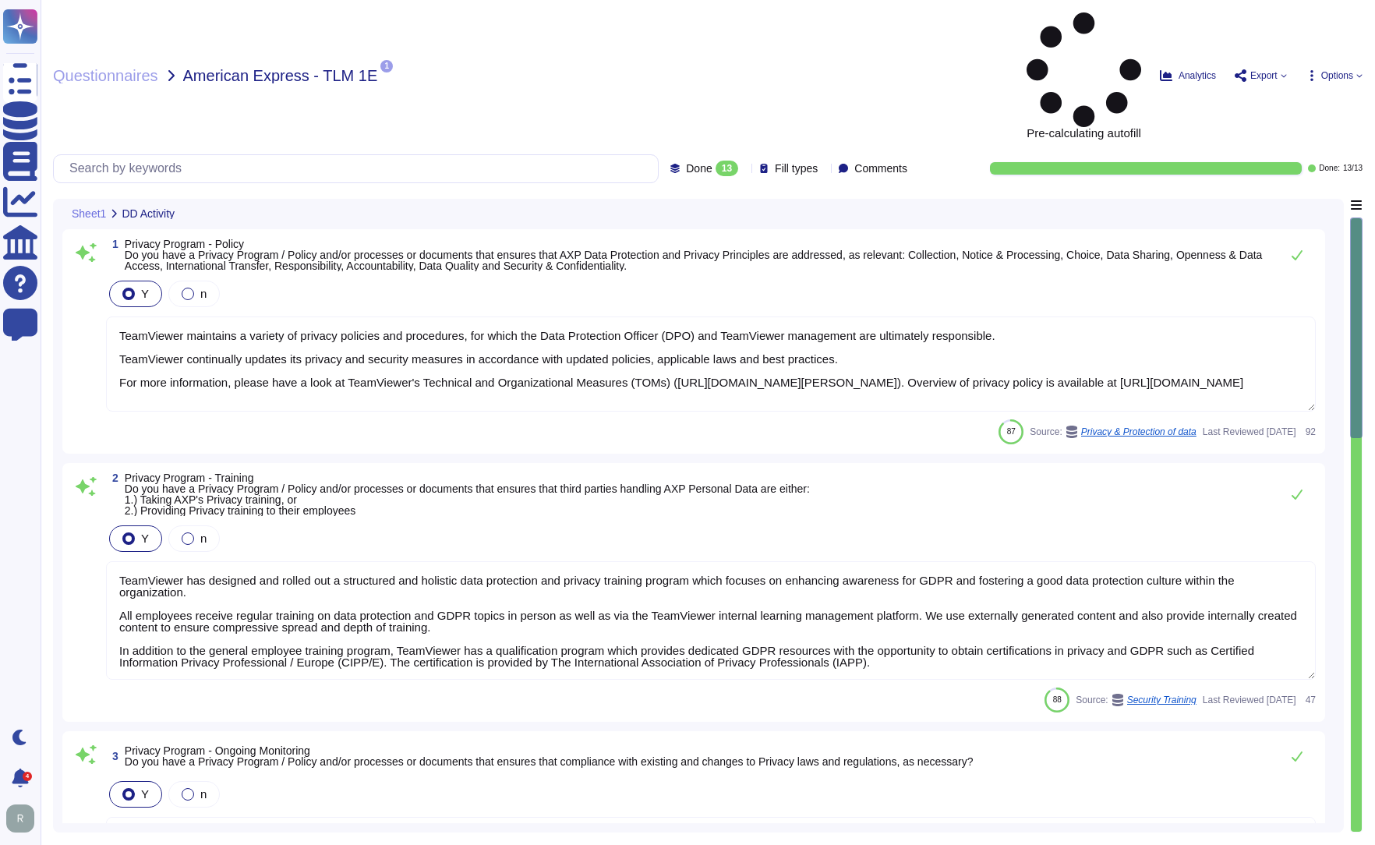 The image size is (1375, 845). Describe the element at coordinates (105, 76) in the screenshot. I see `span: Questionnaires` at that location.